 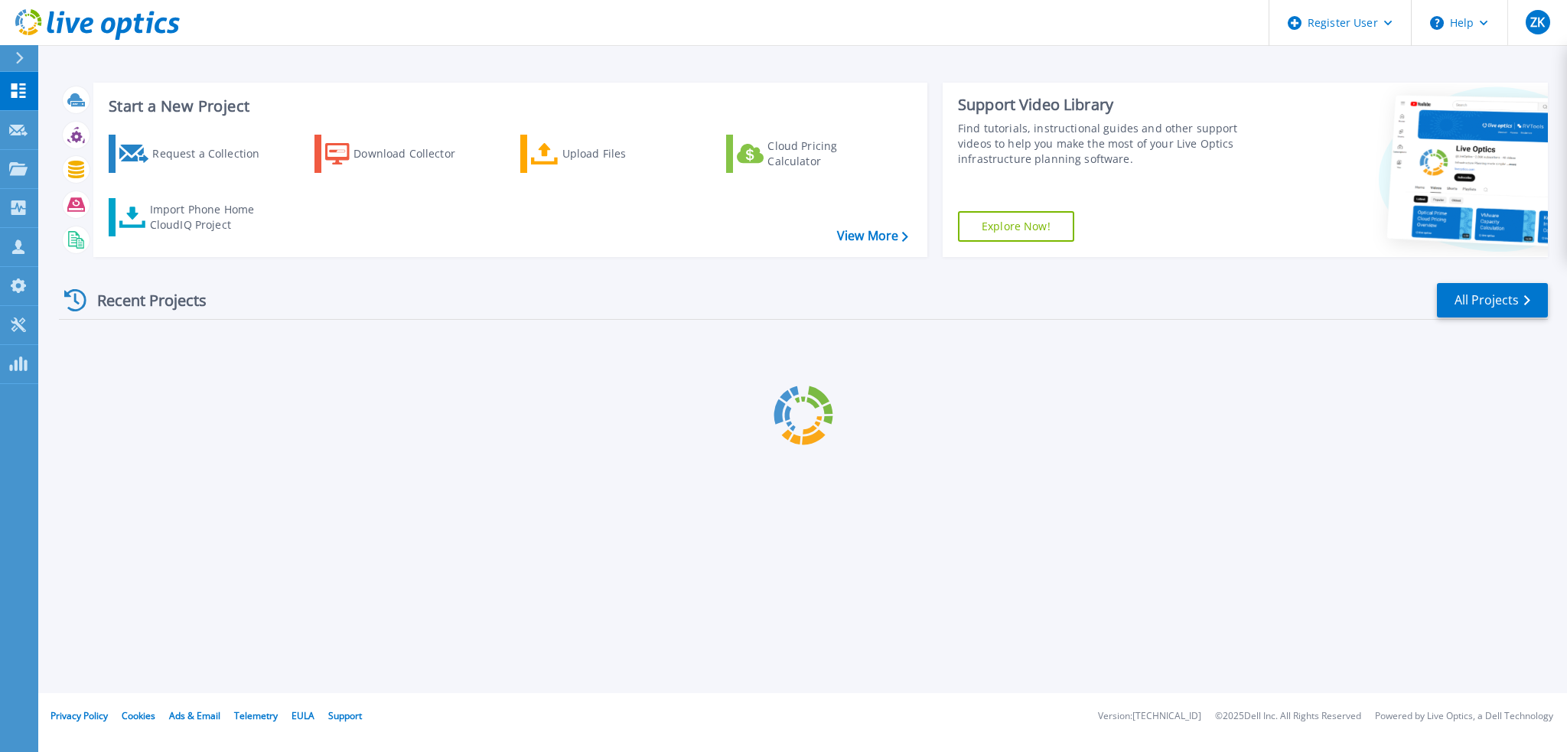 What do you see at coordinates (79, 715) in the screenshot?
I see `a: Privacy Policy` at bounding box center [79, 715].